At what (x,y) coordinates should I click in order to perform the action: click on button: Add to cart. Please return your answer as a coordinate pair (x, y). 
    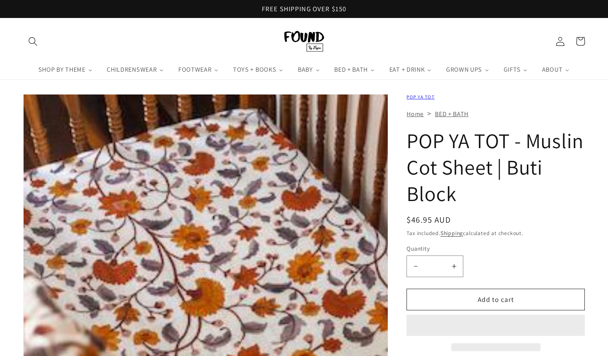
    Looking at the image, I should click on (496, 299).